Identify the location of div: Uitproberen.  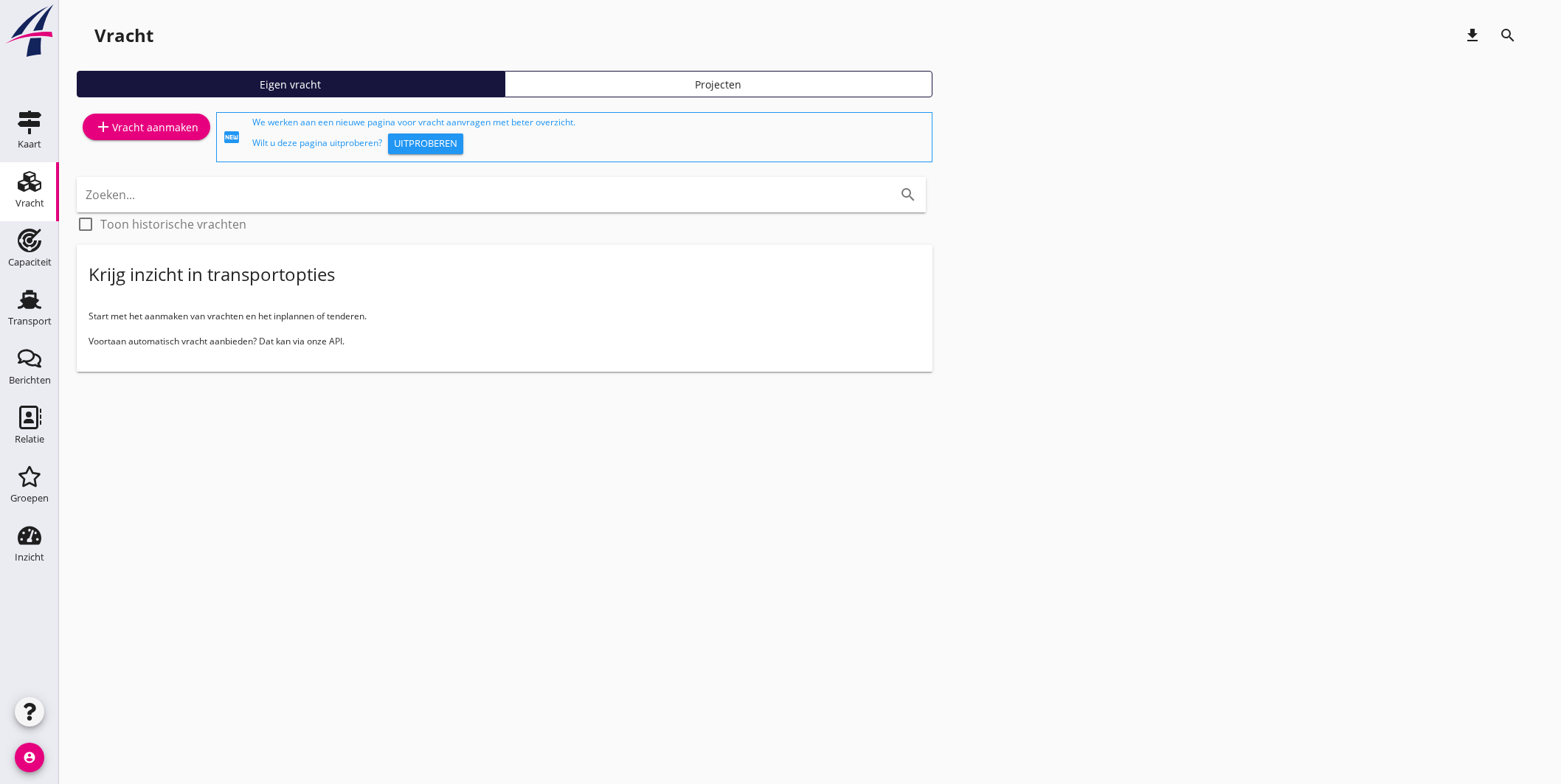
(426, 144).